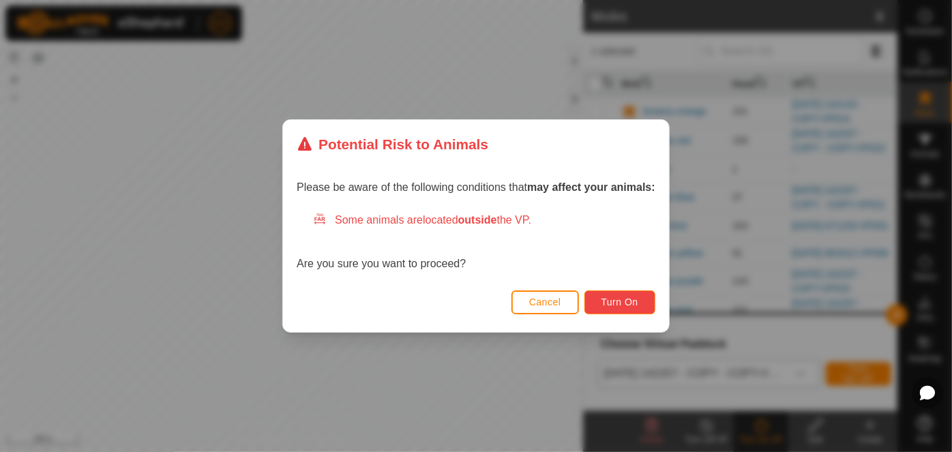  I want to click on span: located the VP., so click(477, 220).